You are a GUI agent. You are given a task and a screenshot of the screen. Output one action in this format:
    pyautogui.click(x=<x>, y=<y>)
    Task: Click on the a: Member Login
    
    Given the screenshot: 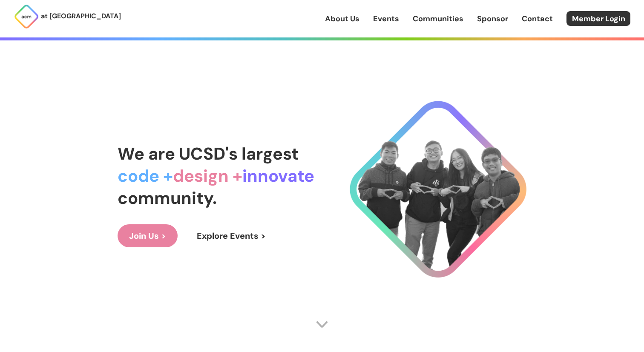 What is the action you would take?
    pyautogui.click(x=598, y=18)
    